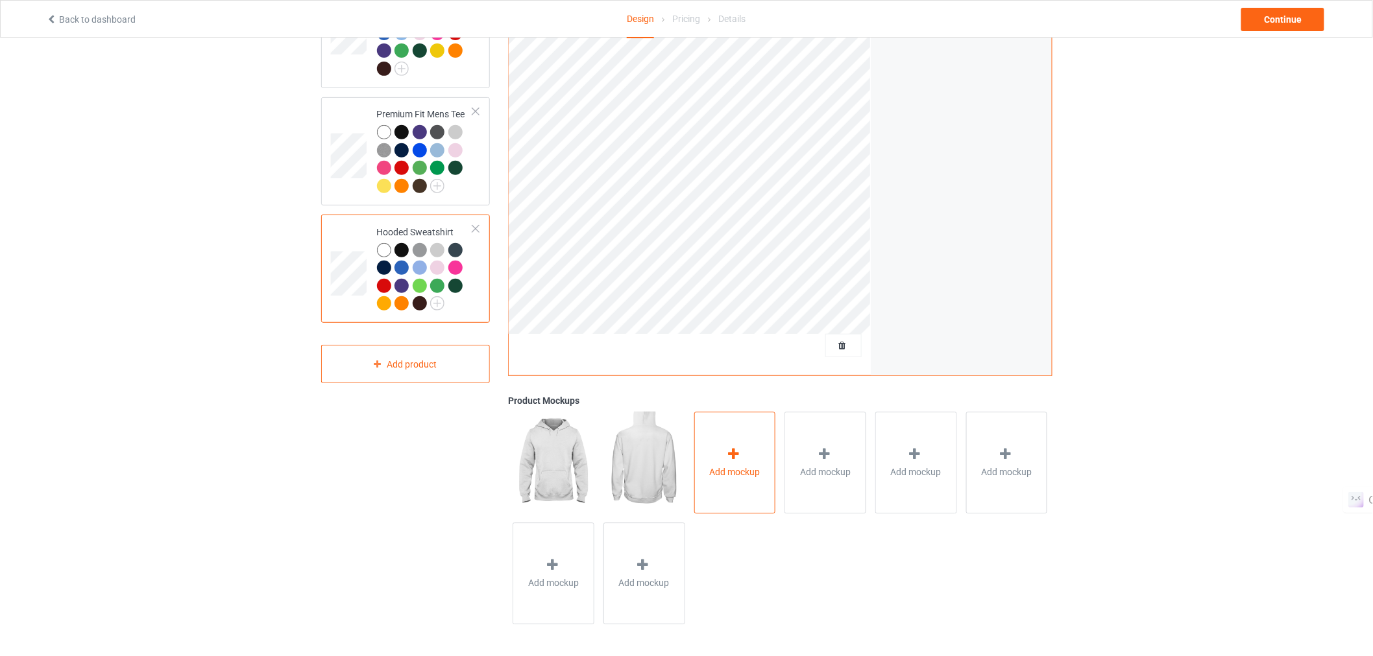 This screenshot has width=1373, height=656. Describe the element at coordinates (91, 19) in the screenshot. I see `a: Back to dashboard` at that location.